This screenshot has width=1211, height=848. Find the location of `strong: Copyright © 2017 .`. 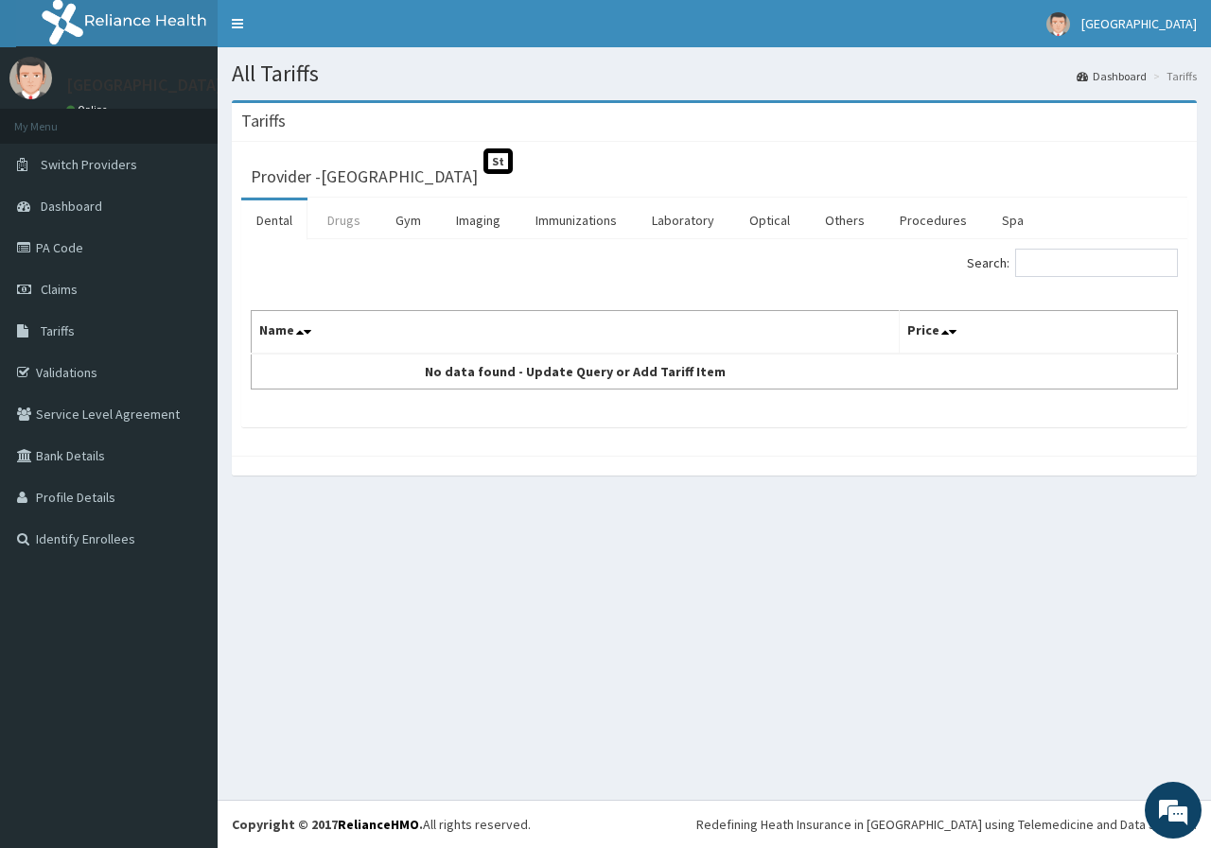

strong: Copyright © 2017 . is located at coordinates (327, 825).